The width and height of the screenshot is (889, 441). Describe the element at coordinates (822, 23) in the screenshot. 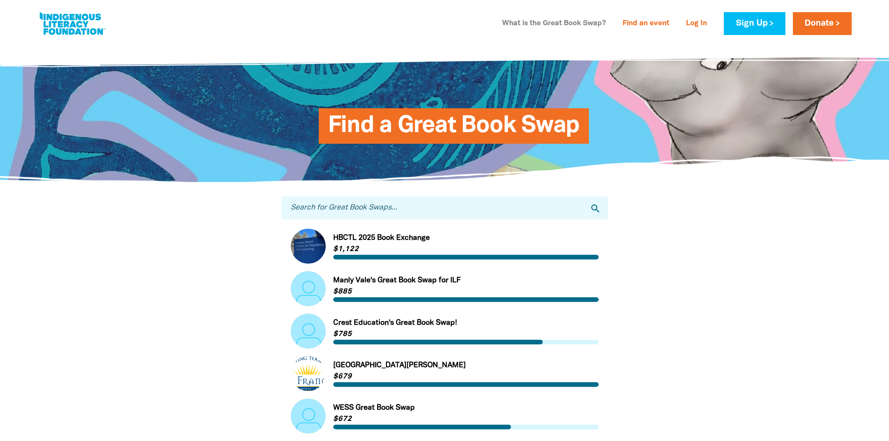

I see `a: Donate` at that location.